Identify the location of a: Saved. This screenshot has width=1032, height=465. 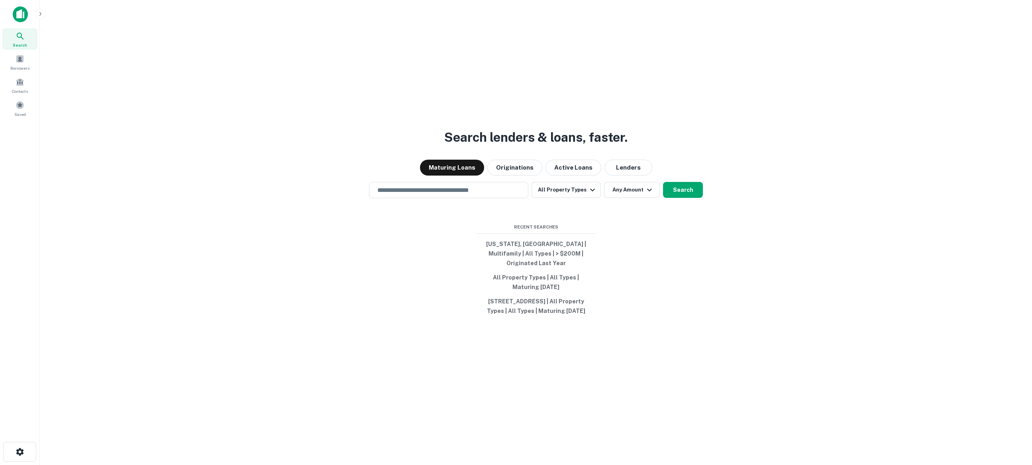
(20, 108).